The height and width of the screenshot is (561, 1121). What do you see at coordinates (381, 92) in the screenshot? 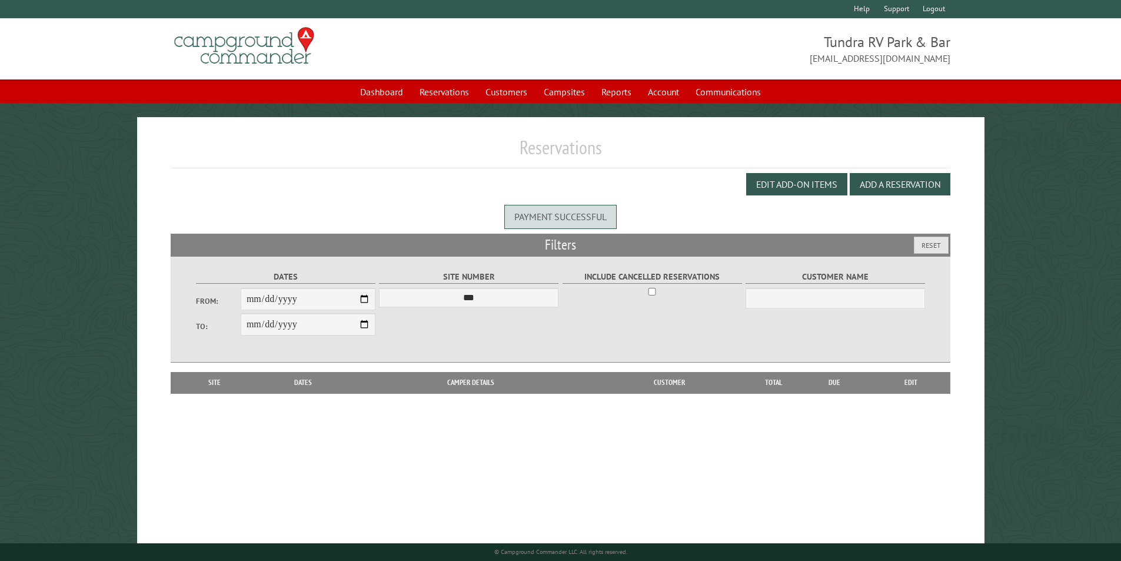
I see `a: Dashboard` at bounding box center [381, 92].